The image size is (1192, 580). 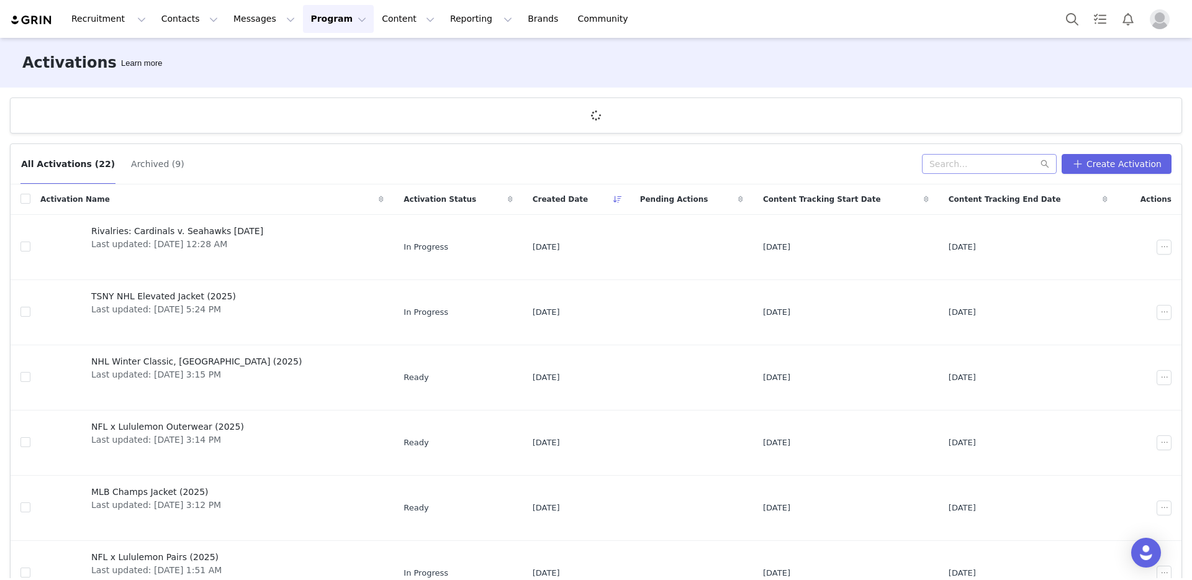 What do you see at coordinates (408, 19) in the screenshot?
I see `button: Content` at bounding box center [408, 19].